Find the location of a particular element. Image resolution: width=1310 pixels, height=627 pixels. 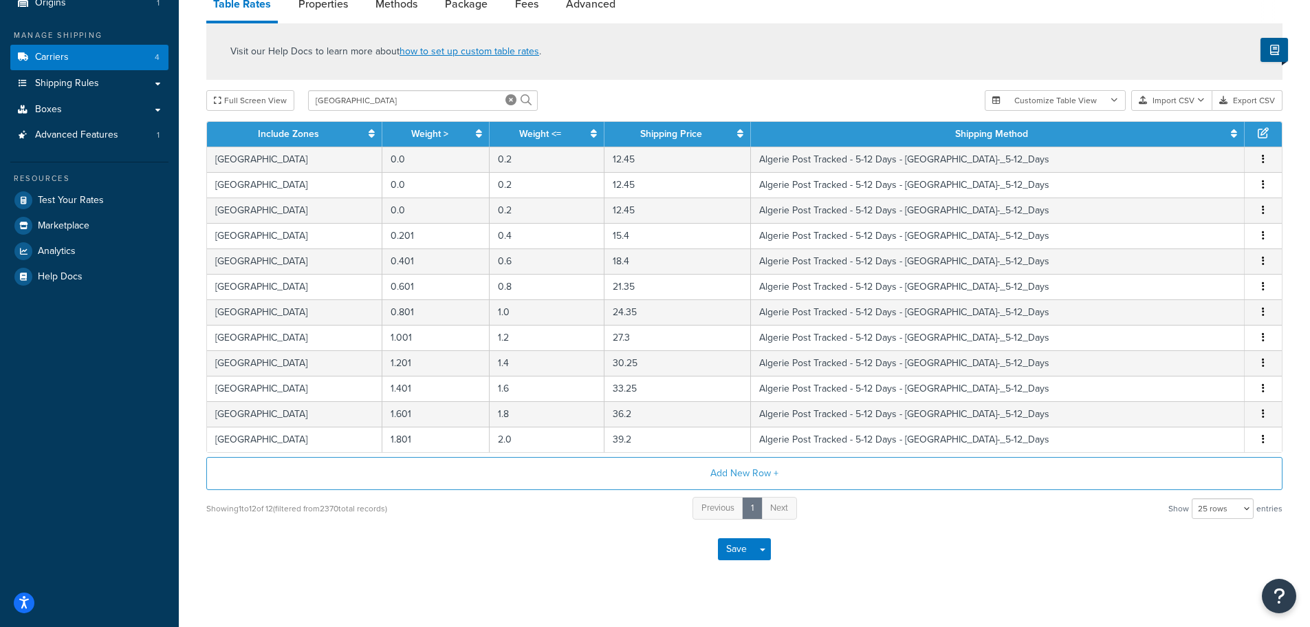

td: 15.4 is located at coordinates (678, 235).